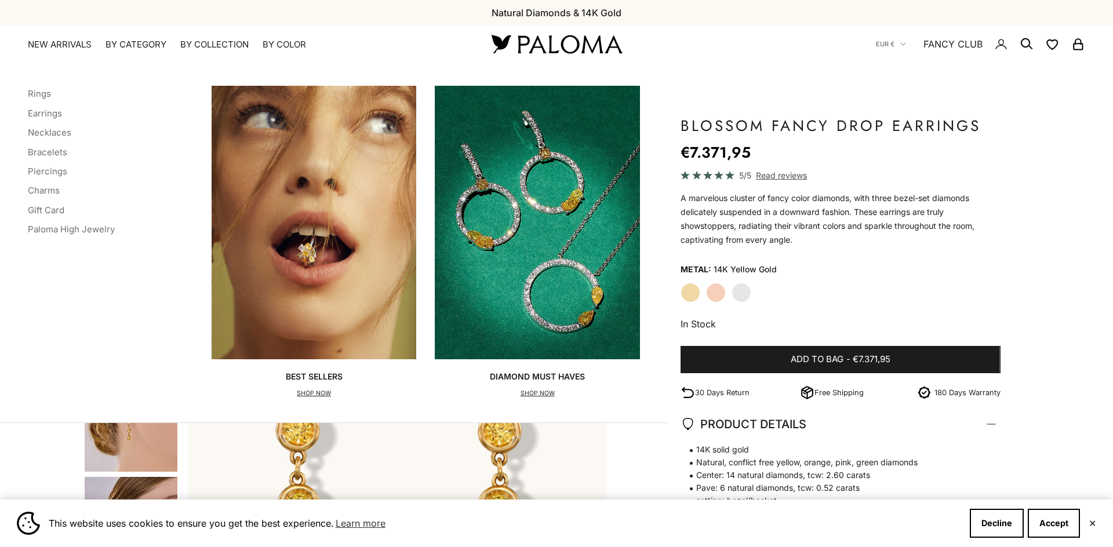  What do you see at coordinates (557, 13) in the screenshot?
I see `p: Natural Diamonds & 14K Gold` at bounding box center [557, 13].